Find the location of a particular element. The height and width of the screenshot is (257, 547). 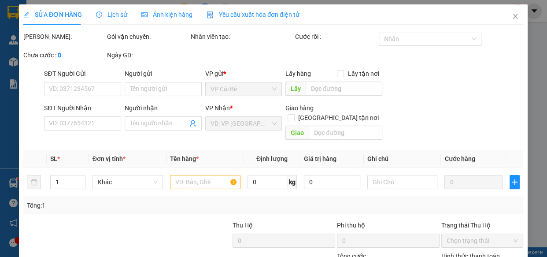

div: SĐT Người Nhận is located at coordinates (83, 108).